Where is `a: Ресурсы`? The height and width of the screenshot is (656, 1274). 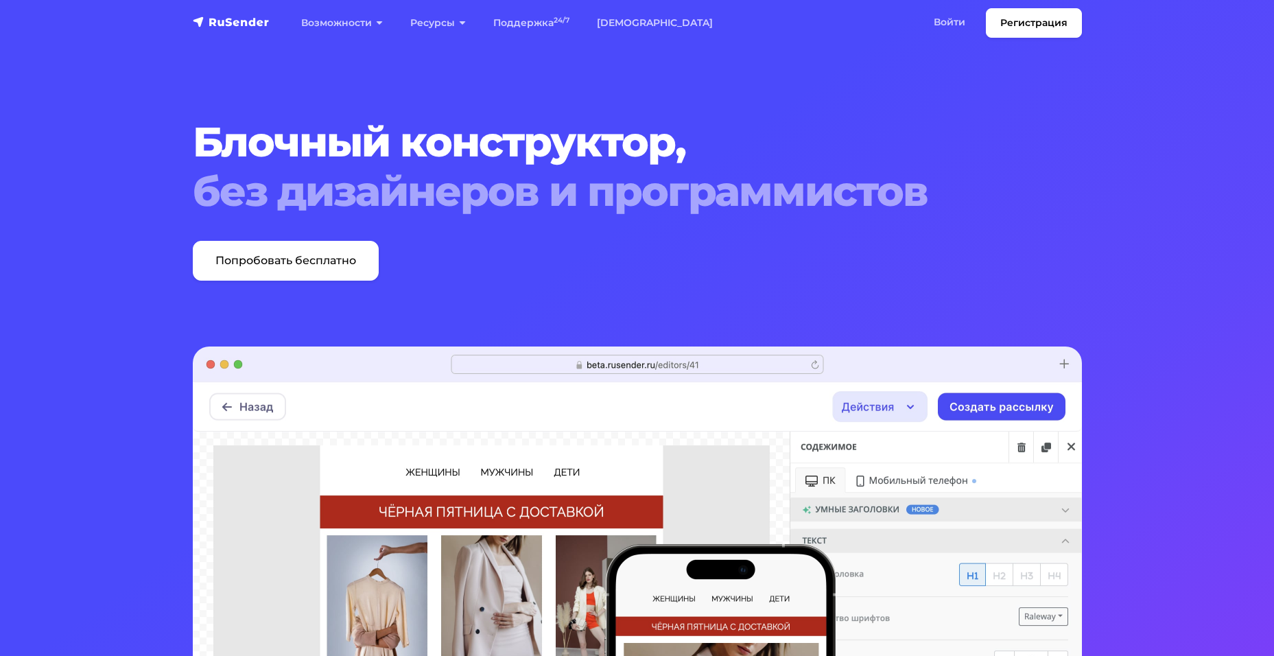 a: Ресурсы is located at coordinates (438, 23).